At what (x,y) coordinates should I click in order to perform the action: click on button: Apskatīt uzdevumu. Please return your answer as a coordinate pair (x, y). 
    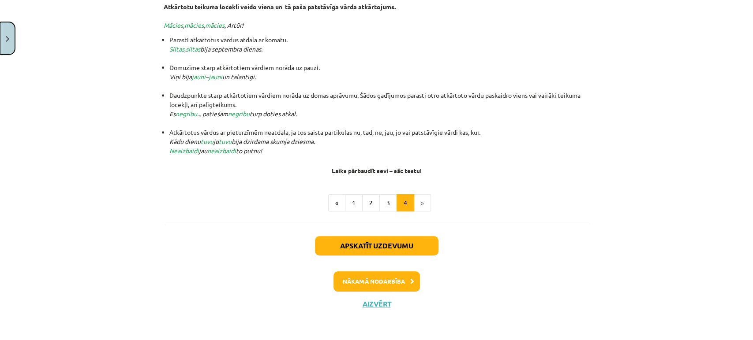
    Looking at the image, I should click on (377, 246).